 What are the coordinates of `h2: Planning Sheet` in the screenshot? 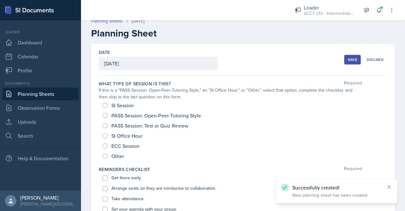 It's located at (243, 33).